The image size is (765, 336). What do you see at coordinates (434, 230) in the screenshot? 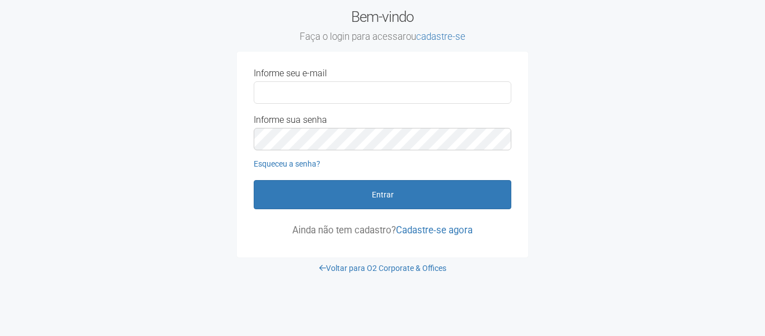
I see `a: Cadastre-se agora` at bounding box center [434, 230].